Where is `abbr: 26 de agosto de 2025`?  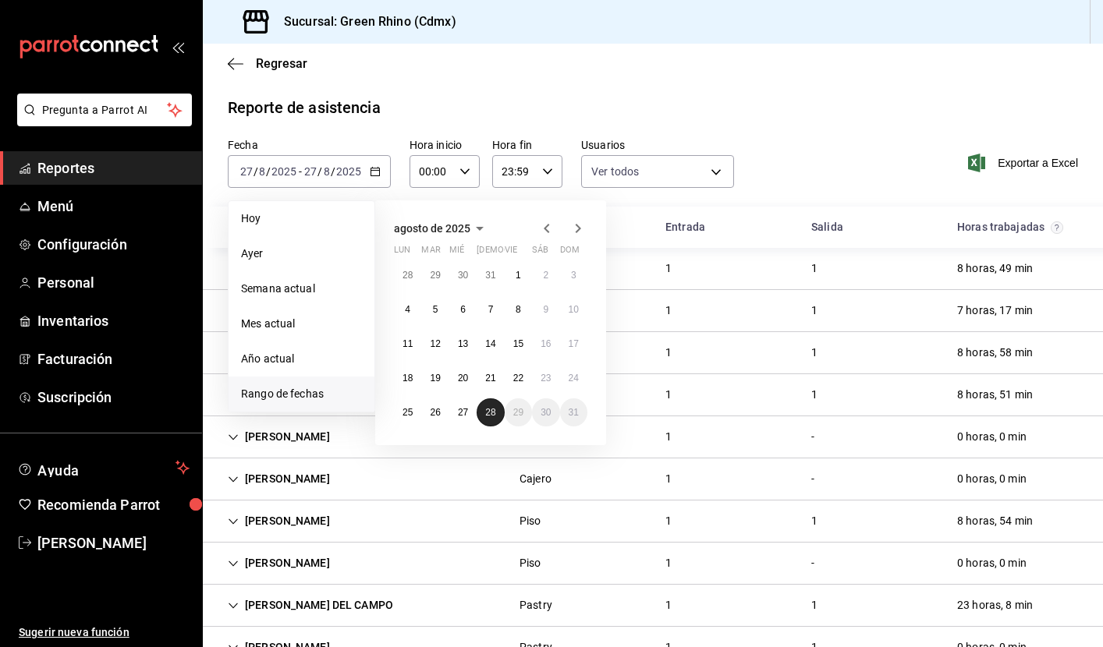
abbr: 26 de agosto de 2025 is located at coordinates (434, 413).